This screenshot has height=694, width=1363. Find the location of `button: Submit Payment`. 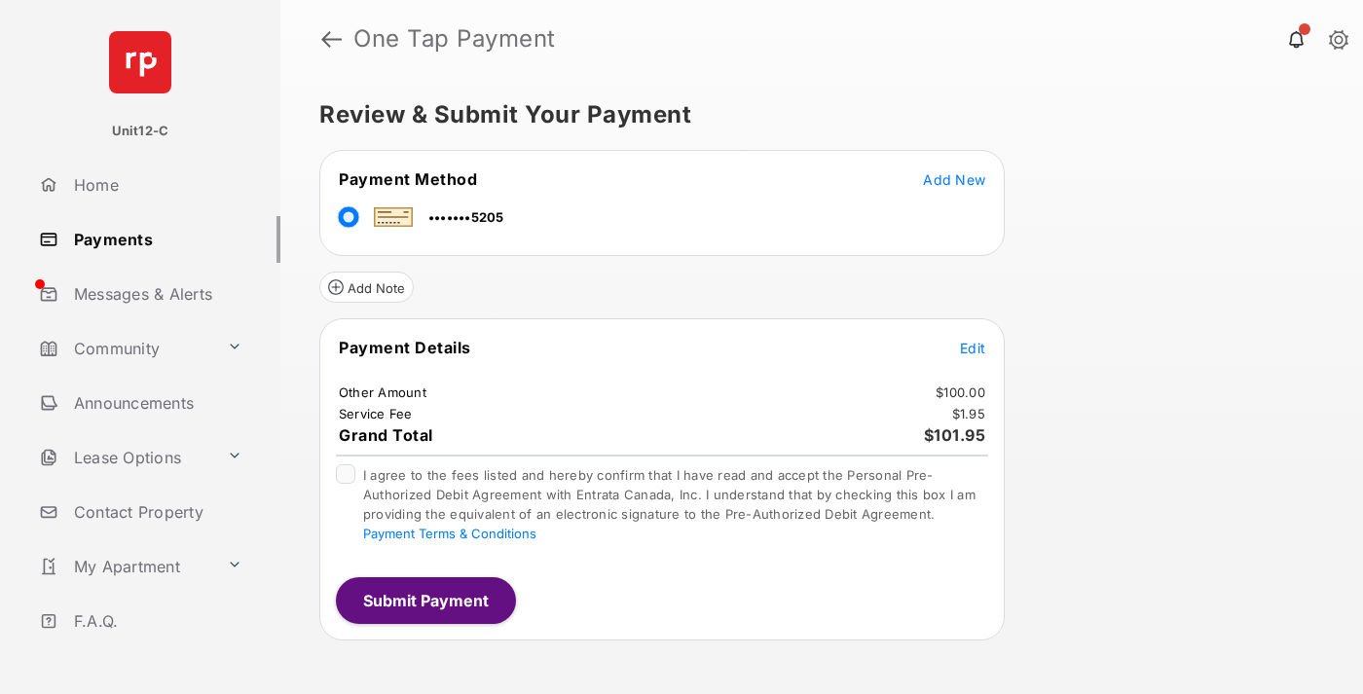

button: Submit Payment is located at coordinates (425, 601).